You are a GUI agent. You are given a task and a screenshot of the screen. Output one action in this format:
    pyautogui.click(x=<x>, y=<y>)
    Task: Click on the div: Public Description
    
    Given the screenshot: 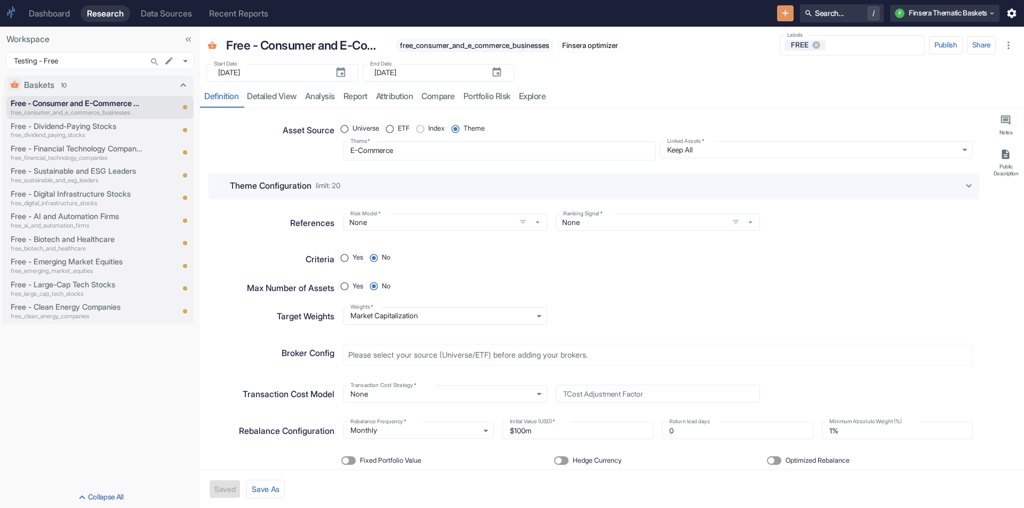 What is the action you would take?
    pyautogui.click(x=1006, y=170)
    